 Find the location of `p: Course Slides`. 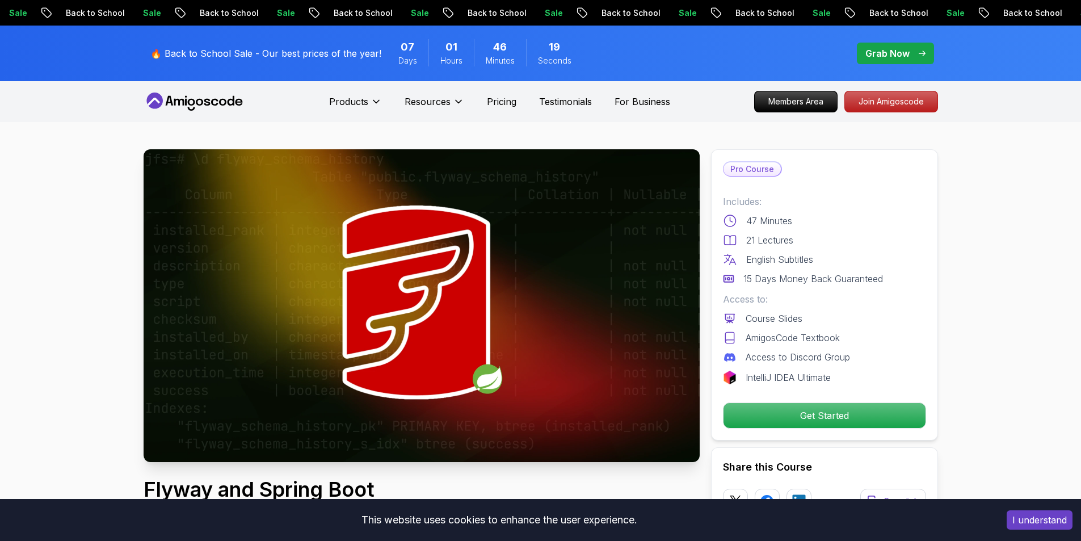

p: Course Slides is located at coordinates (774, 318).